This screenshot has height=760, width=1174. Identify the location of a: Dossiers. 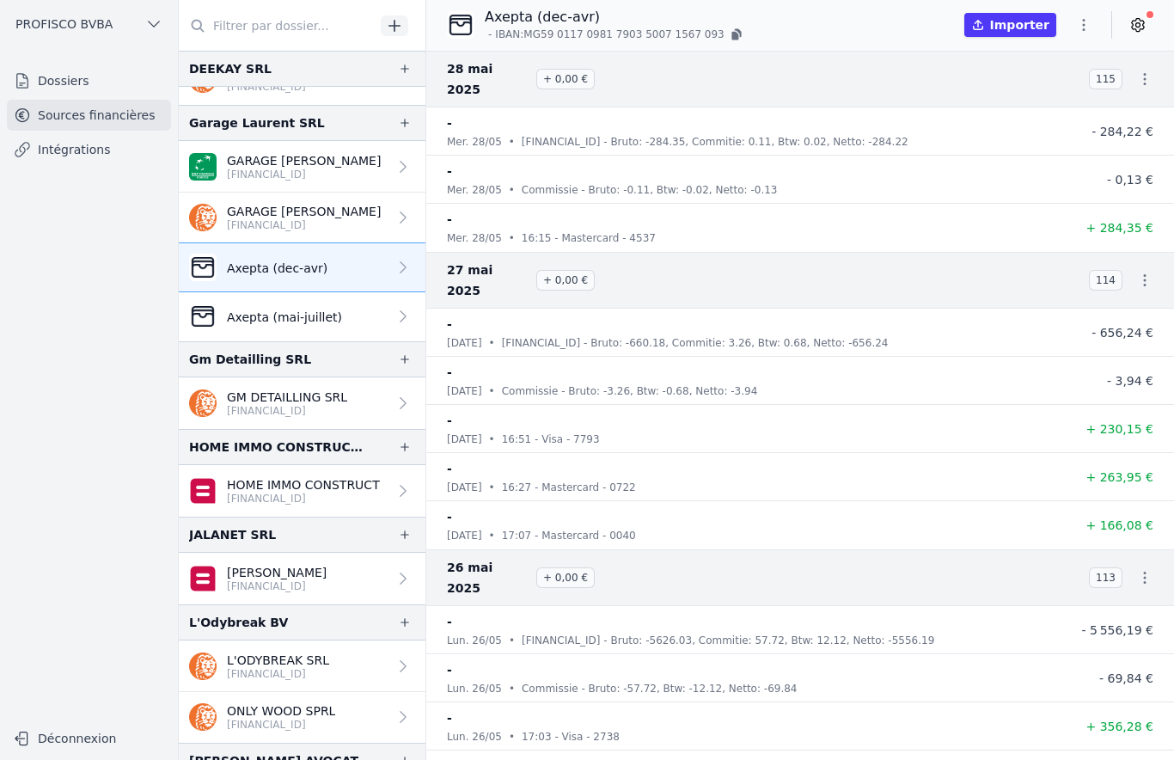
(89, 81).